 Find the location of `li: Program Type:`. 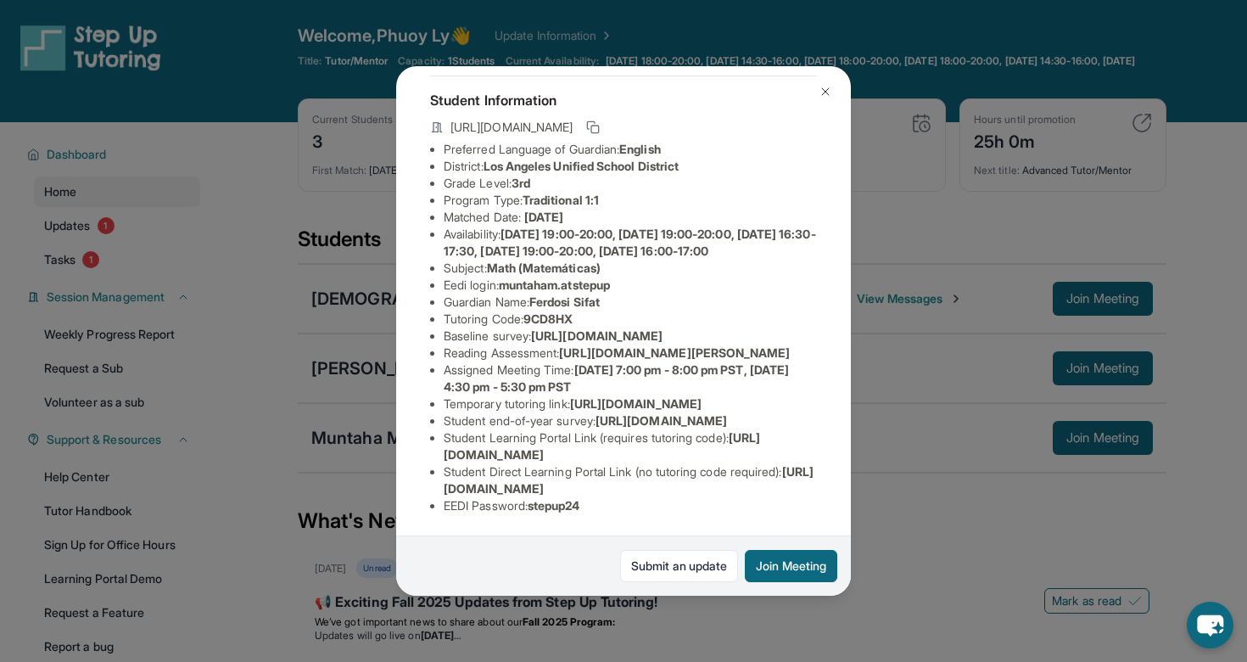

li: Program Type: is located at coordinates (630, 200).